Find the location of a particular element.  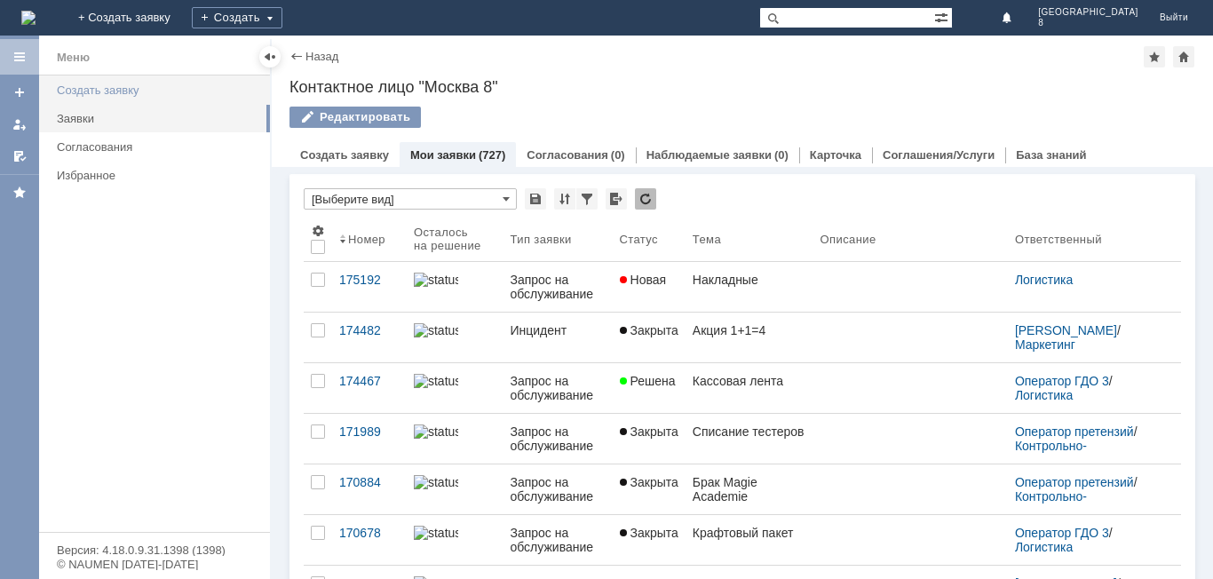

a: Акция 1+1=4 is located at coordinates (750, 337).